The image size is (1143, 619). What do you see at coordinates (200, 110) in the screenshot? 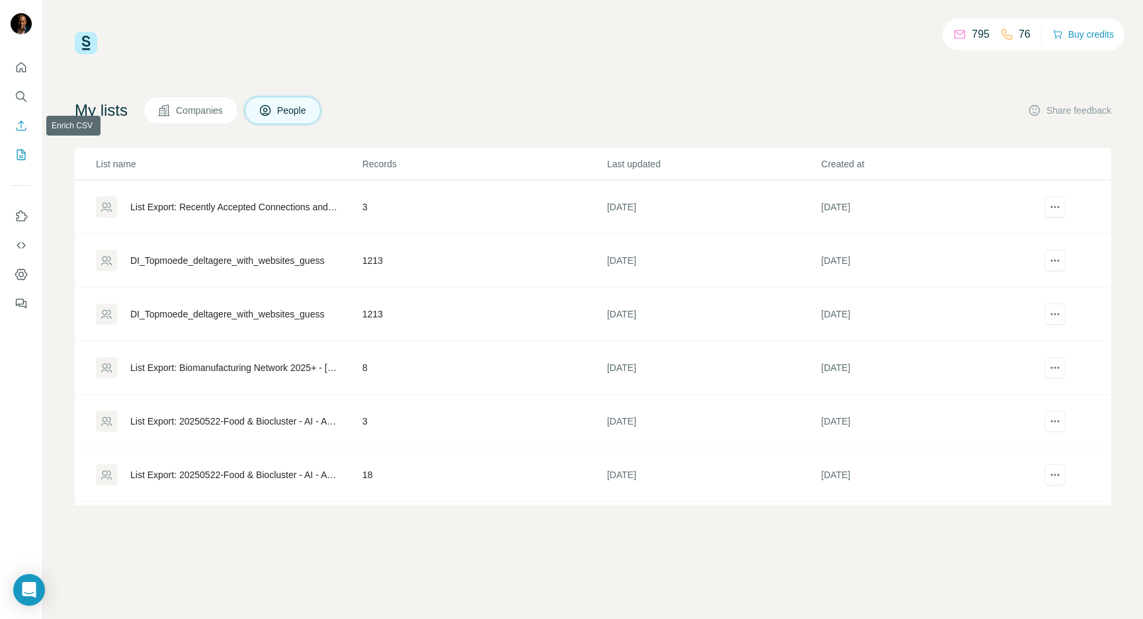
I see `span: Companies` at bounding box center [200, 110].